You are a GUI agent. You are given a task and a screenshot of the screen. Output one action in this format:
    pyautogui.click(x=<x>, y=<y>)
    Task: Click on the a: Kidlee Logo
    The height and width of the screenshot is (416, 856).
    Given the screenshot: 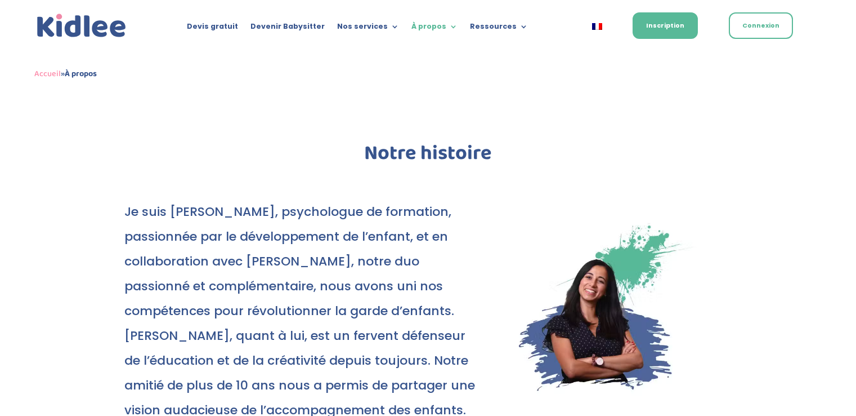 What is the action you would take?
    pyautogui.click(x=82, y=26)
    